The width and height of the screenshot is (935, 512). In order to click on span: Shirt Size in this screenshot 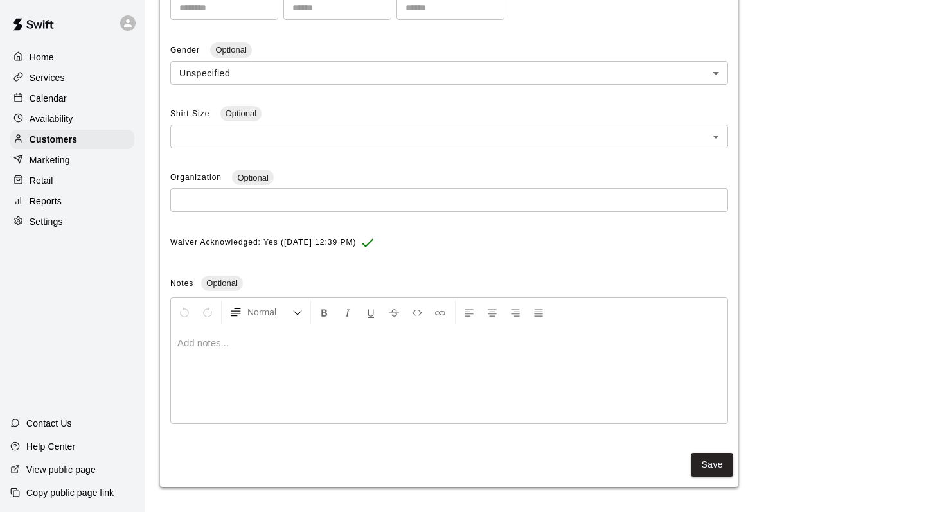, I will do `click(192, 114)`.